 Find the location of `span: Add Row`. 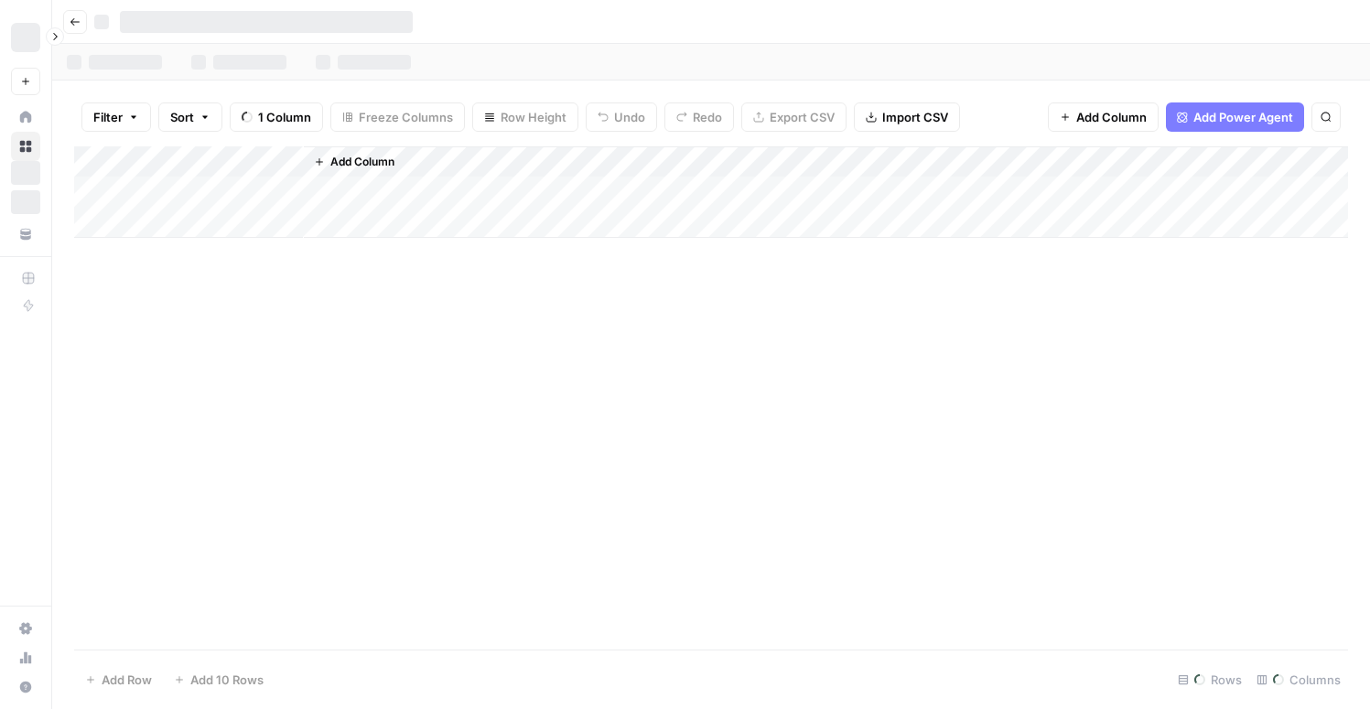

span: Add Row is located at coordinates (126, 680).